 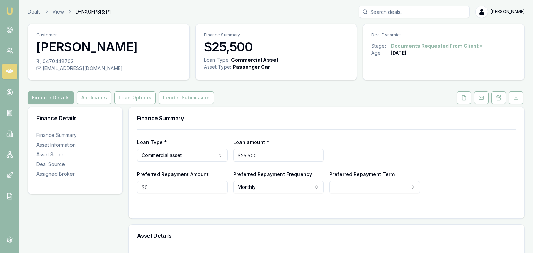 I want to click on div: Assigned Broker, so click(x=75, y=174).